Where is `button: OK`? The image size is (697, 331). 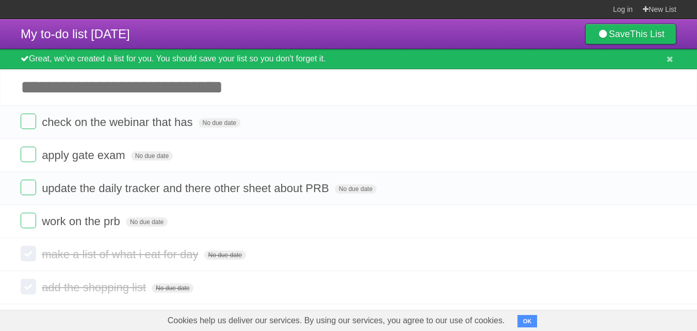
button: OK is located at coordinates (527, 321).